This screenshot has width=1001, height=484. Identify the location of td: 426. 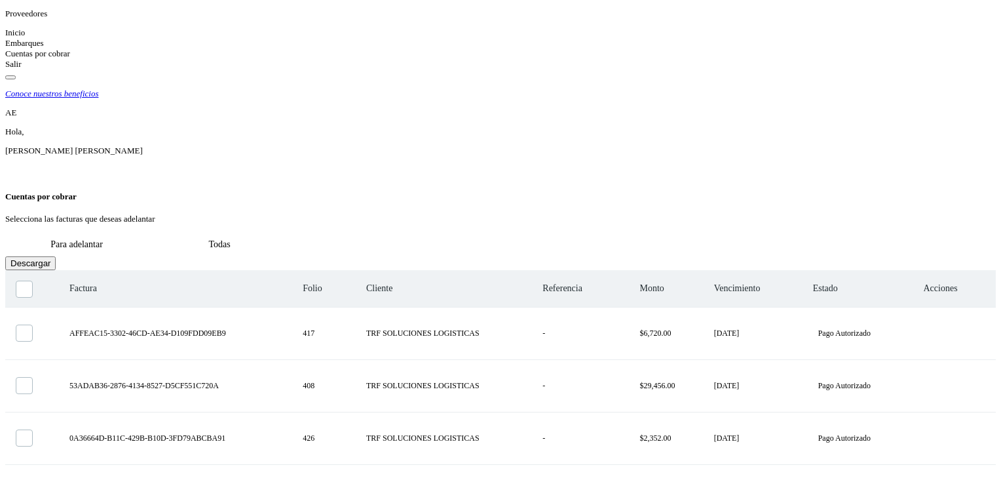
(324, 438).